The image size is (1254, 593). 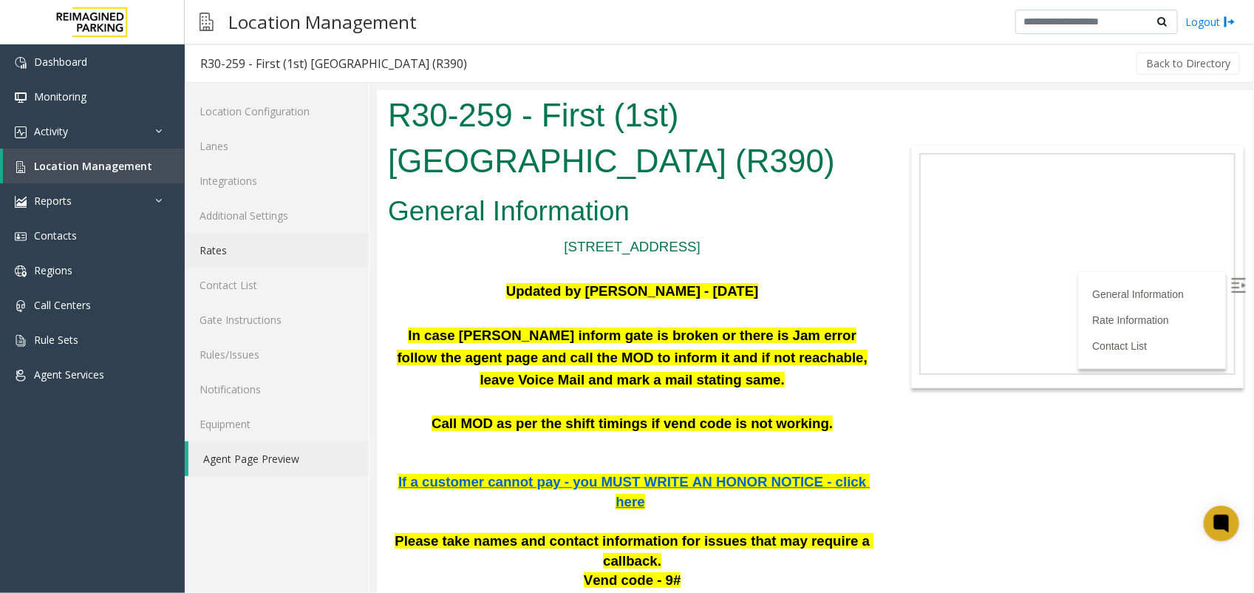 I want to click on a: Notifications, so click(x=276, y=389).